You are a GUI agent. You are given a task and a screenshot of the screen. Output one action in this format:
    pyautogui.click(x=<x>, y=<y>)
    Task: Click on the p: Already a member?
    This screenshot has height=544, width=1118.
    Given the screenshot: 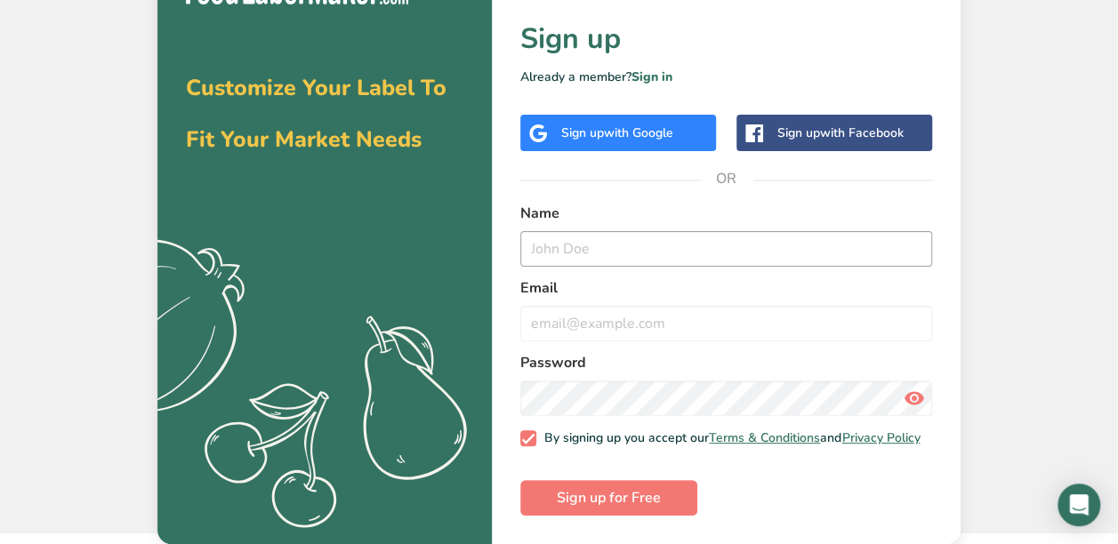 What is the action you would take?
    pyautogui.click(x=726, y=76)
    